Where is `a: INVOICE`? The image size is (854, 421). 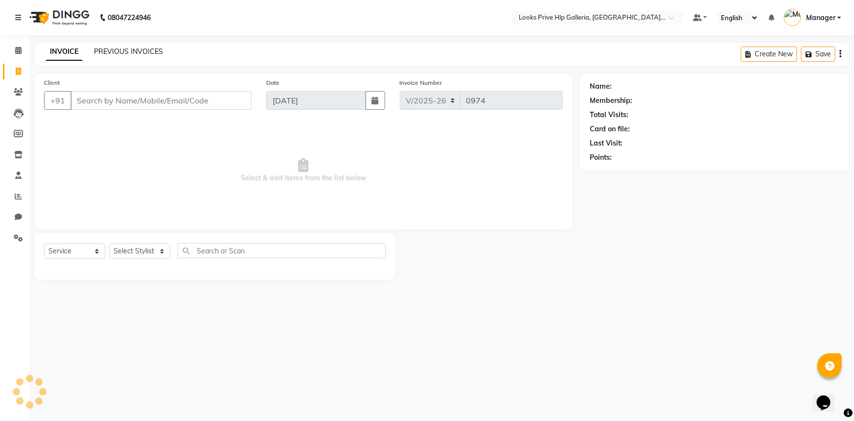 a: INVOICE is located at coordinates (64, 52).